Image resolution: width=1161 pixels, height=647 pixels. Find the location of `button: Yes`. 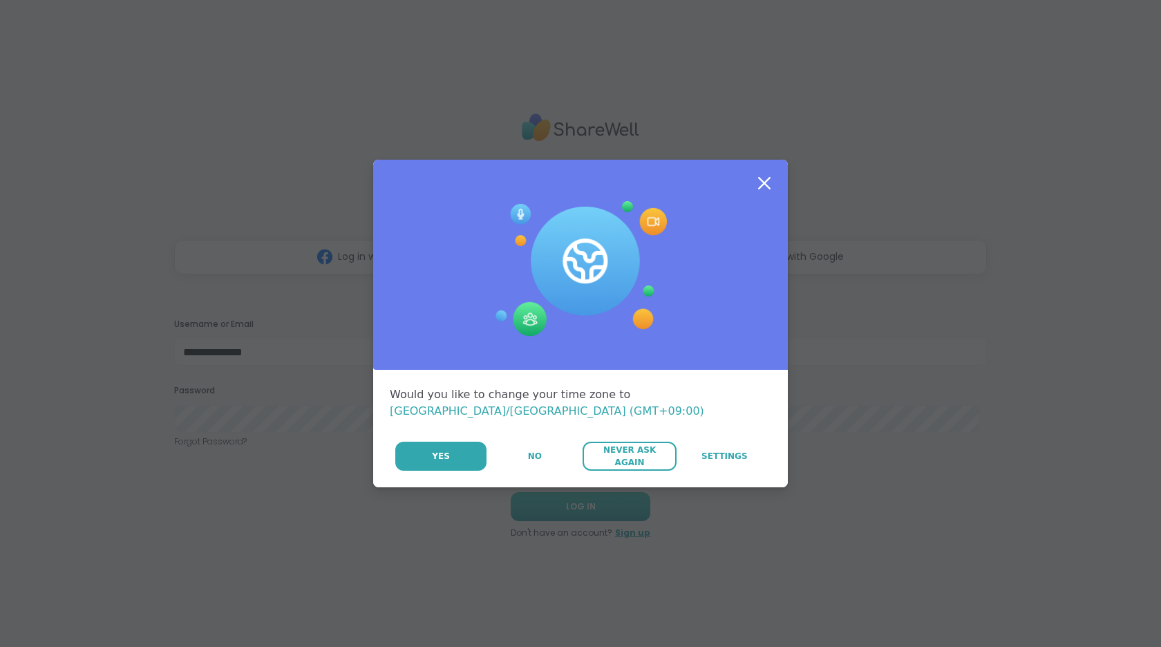

button: Yes is located at coordinates (441, 456).